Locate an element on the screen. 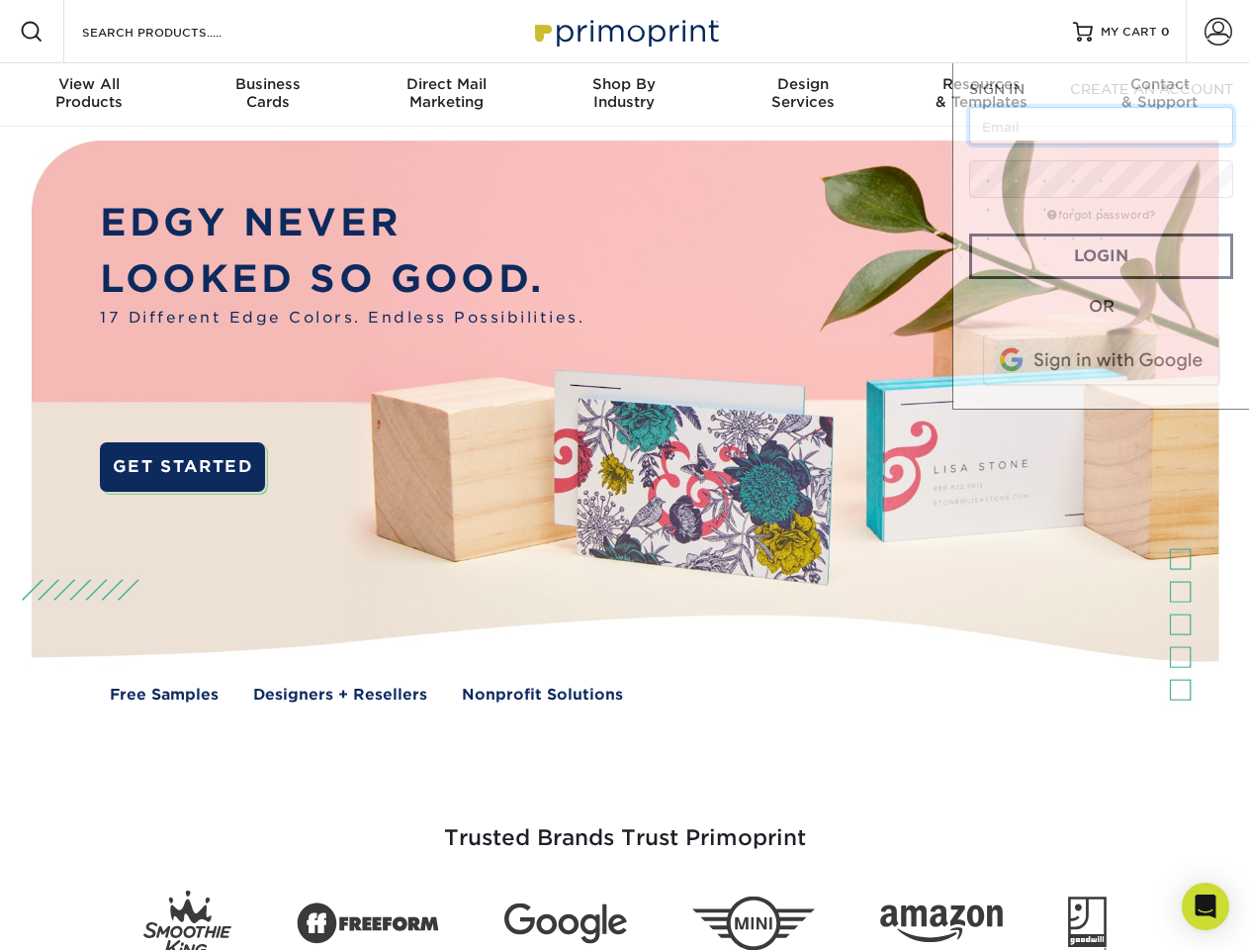  a: Login is located at coordinates (1101, 256).